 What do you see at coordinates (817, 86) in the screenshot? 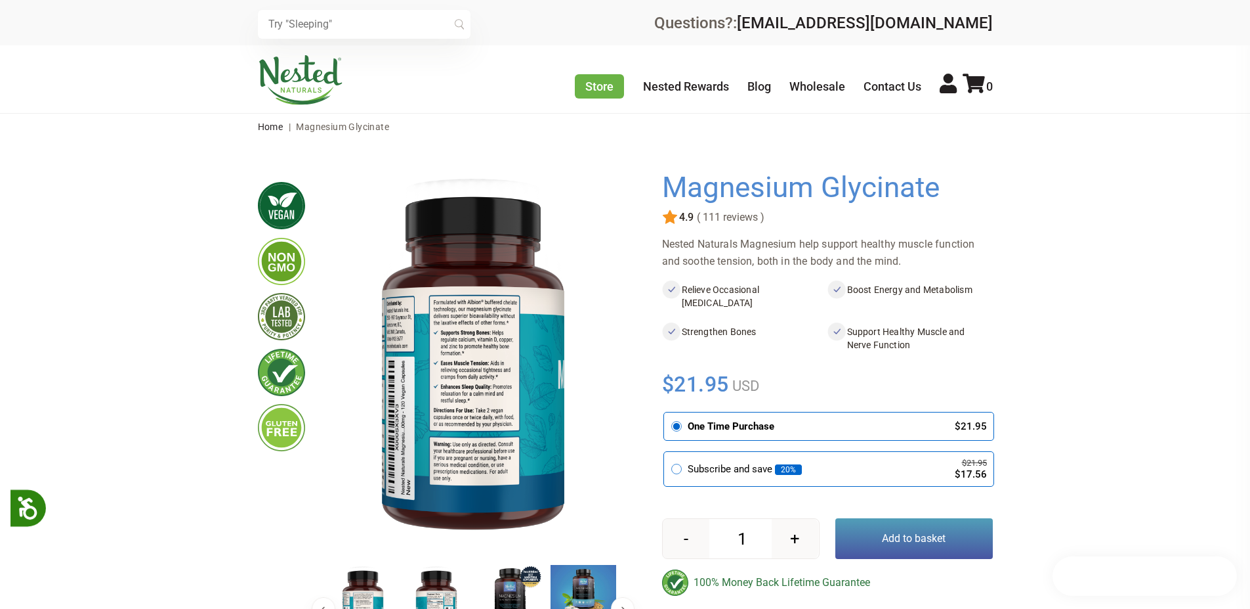
I see `a: Wholesale` at bounding box center [817, 86].